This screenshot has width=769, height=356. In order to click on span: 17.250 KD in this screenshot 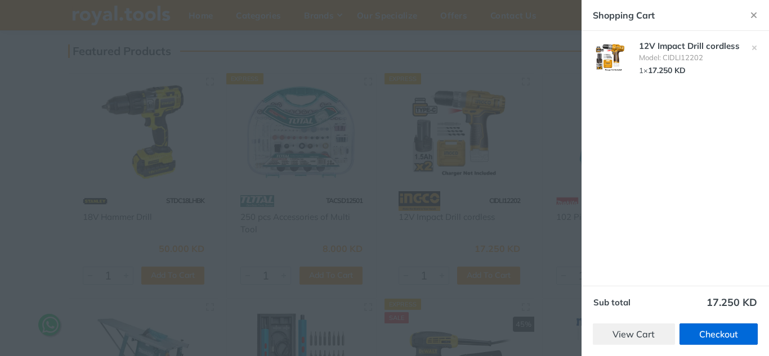, I will do `click(667, 70)`.